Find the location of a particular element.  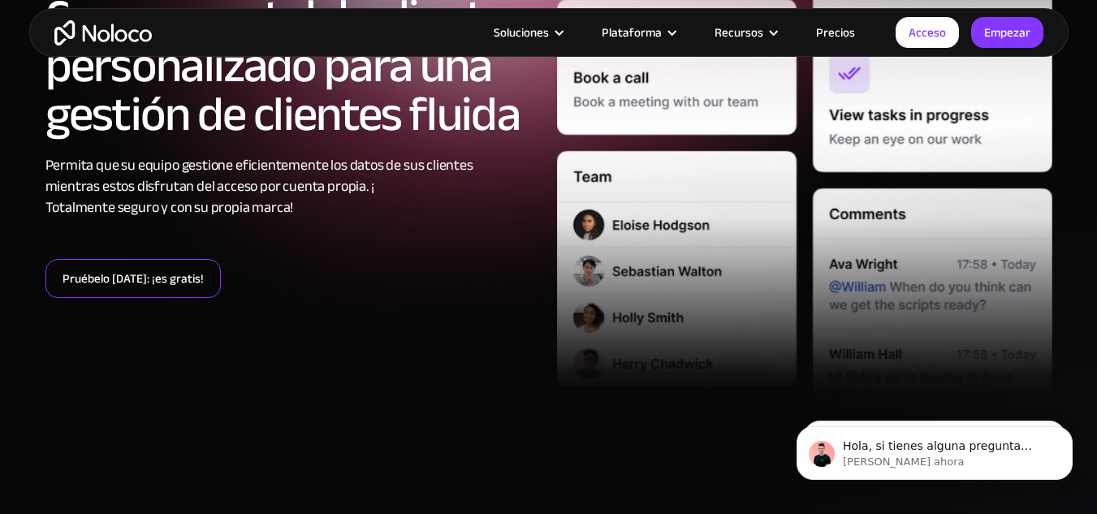

a: Empezar is located at coordinates (1007, 32).